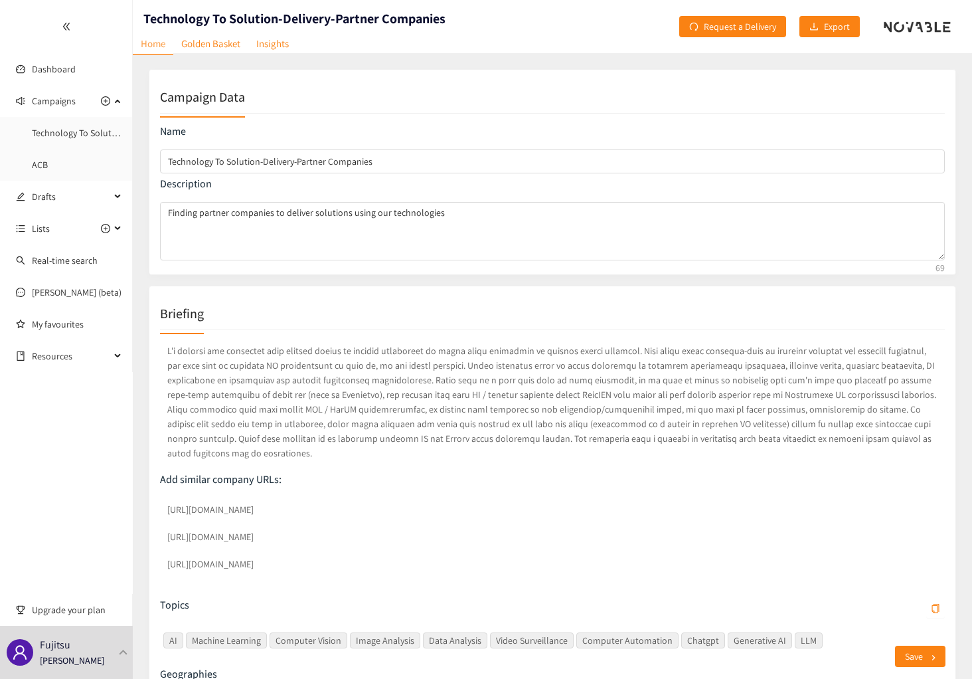 This screenshot has height=679, width=972. Describe the element at coordinates (175, 605) in the screenshot. I see `p: Topics` at that location.